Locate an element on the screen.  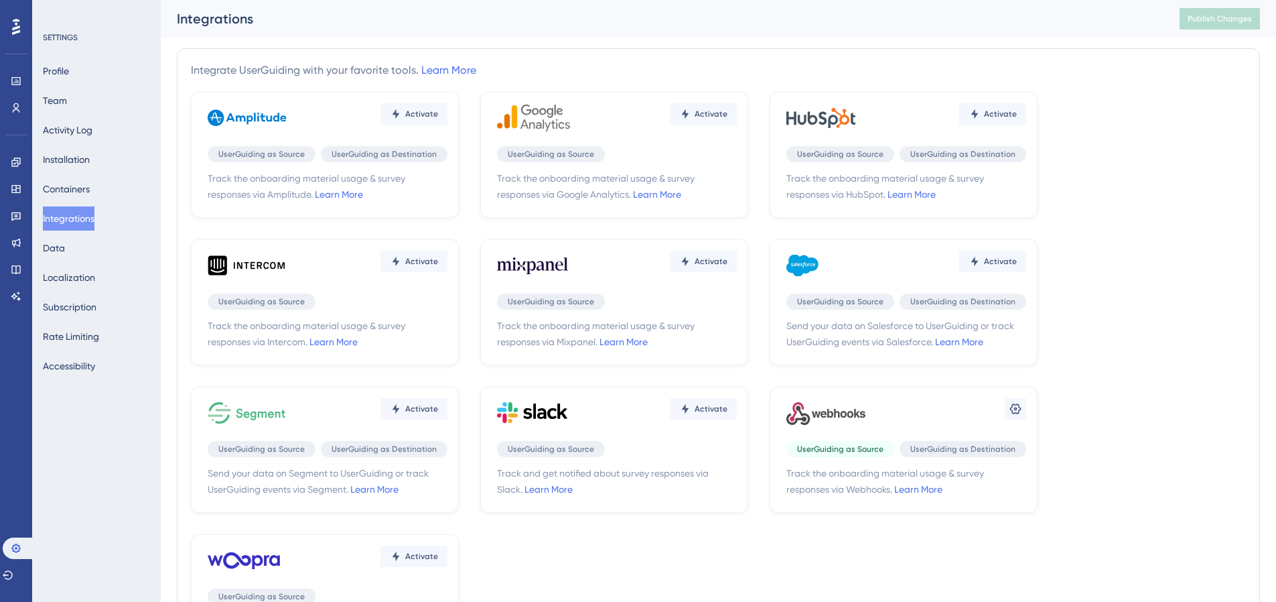
button: Profile is located at coordinates (56, 71).